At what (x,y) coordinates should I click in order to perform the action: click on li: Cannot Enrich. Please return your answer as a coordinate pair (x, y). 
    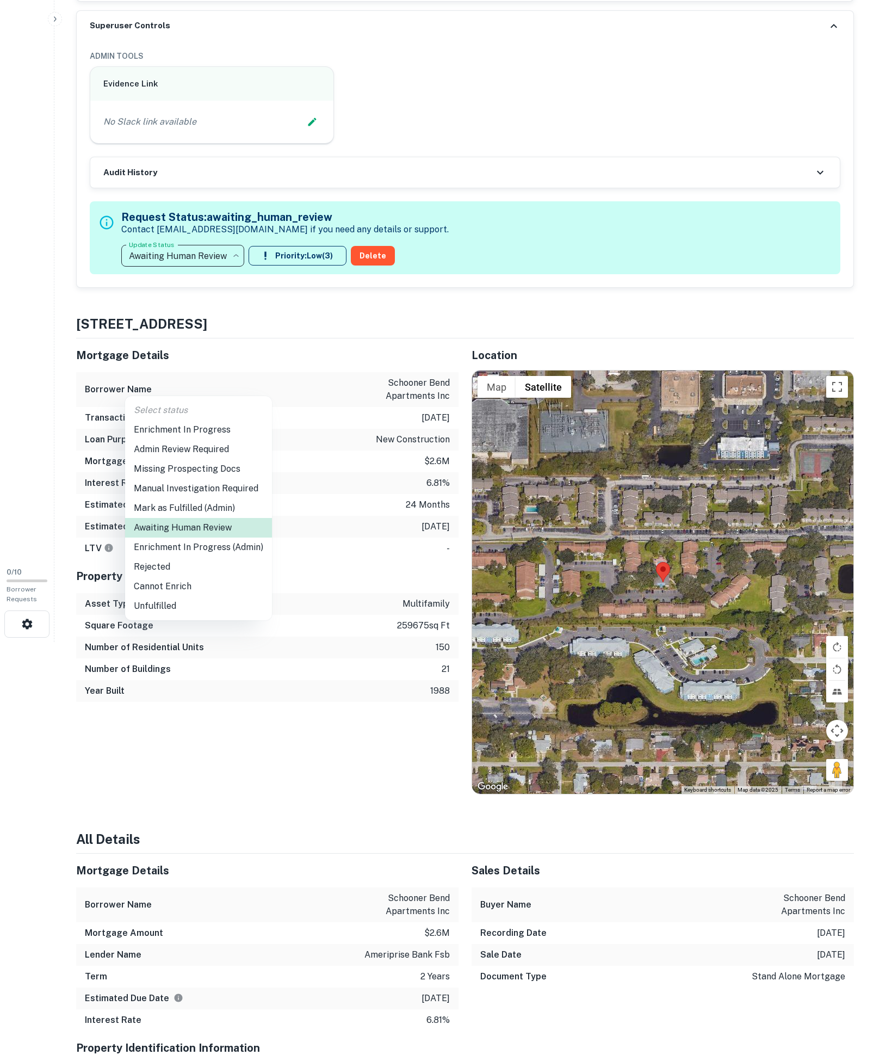
    Looking at the image, I should click on (199, 586).